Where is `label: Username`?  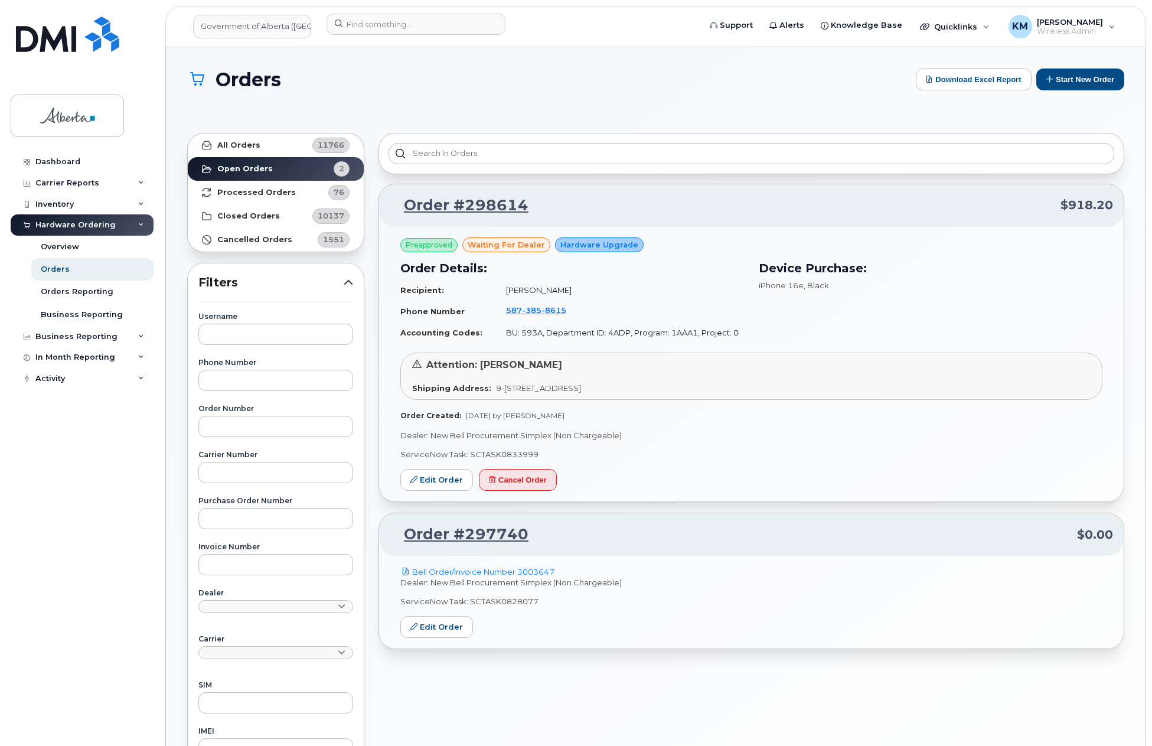 label: Username is located at coordinates (276, 317).